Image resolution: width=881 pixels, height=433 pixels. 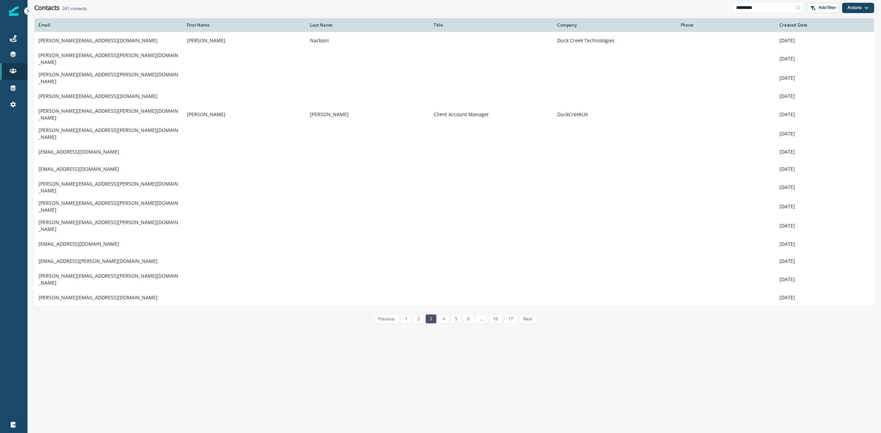 I want to click on a: Page 17, so click(x=510, y=319).